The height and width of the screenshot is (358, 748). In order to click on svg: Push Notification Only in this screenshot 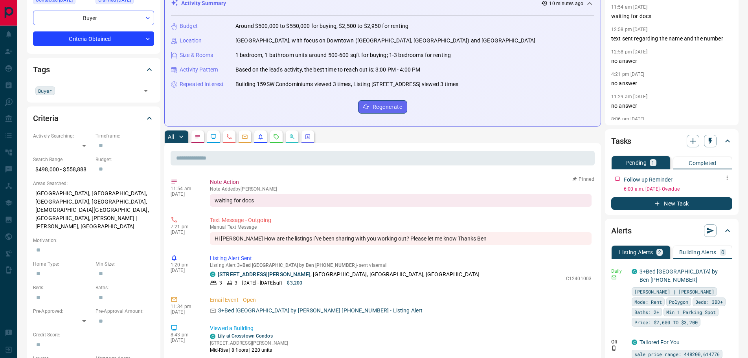, I will do `click(614, 348)`.